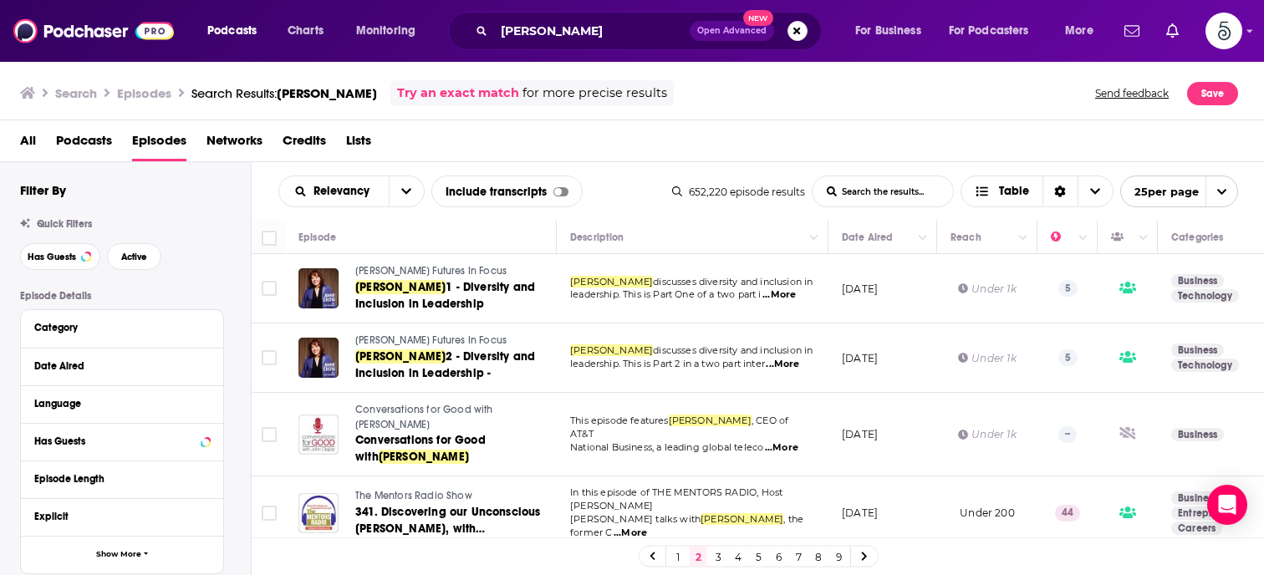 The image size is (1264, 575). I want to click on a: Charts, so click(305, 31).